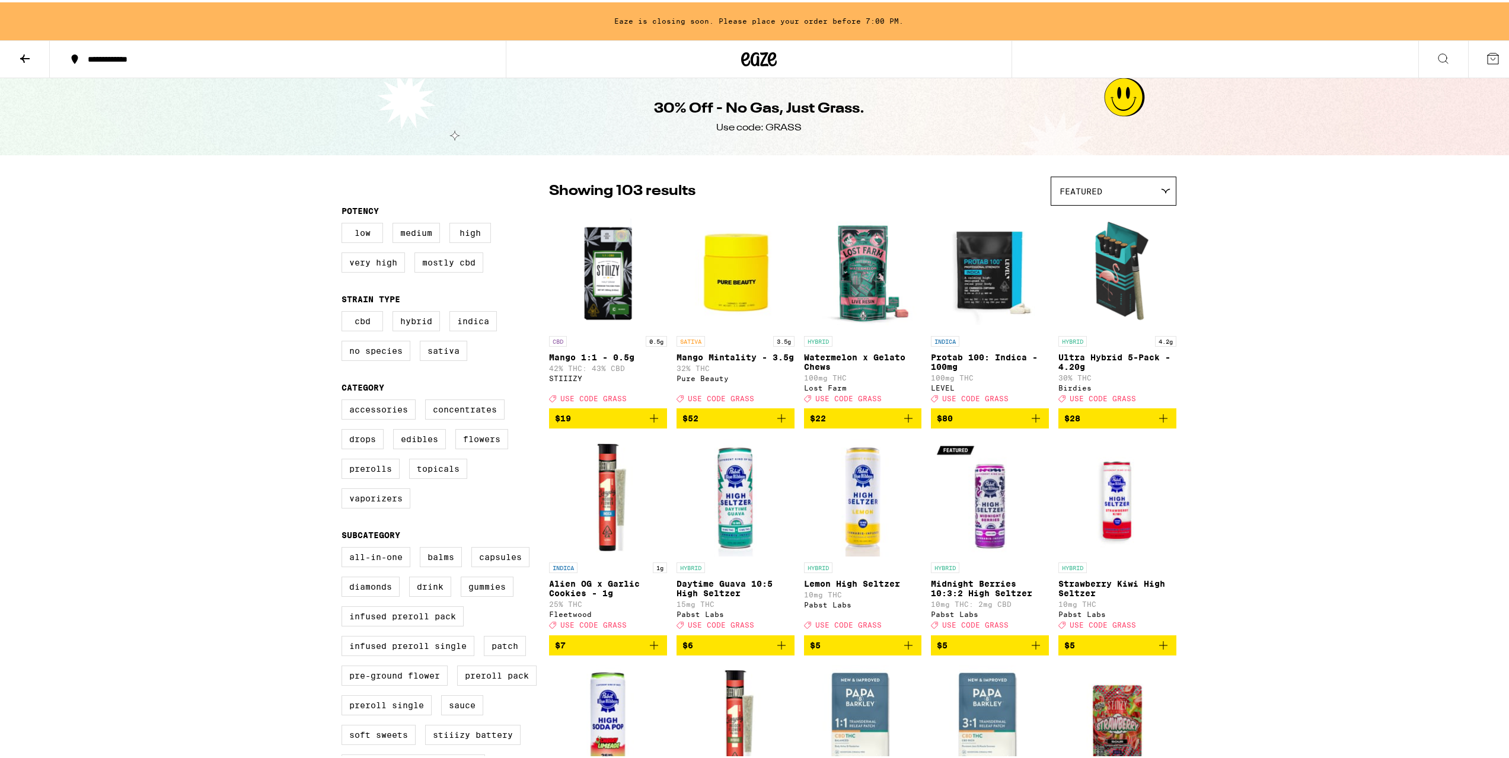 The width and height of the screenshot is (1509, 758). I want to click on div: Fleetwood, so click(608, 612).